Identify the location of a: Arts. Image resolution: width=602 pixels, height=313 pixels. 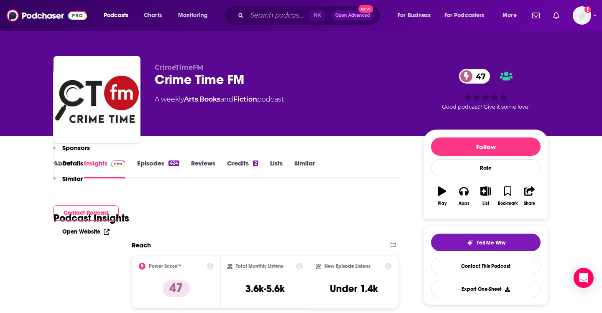
(191, 99).